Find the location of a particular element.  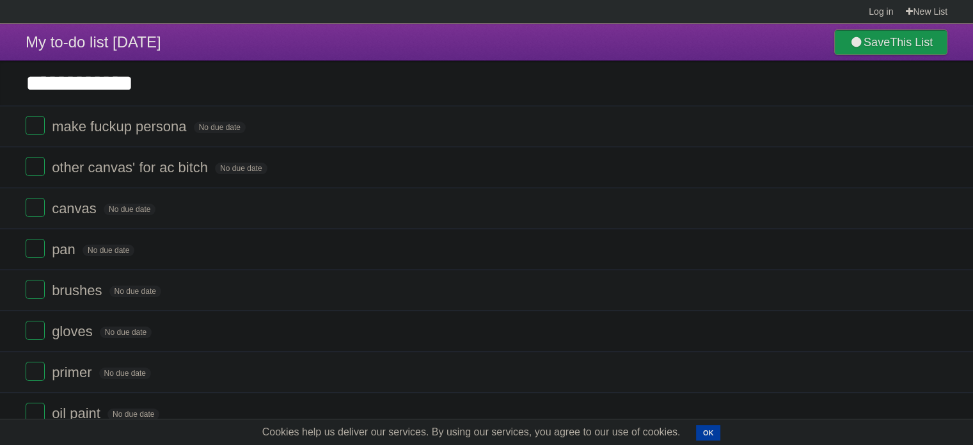

a: SaveThis List is located at coordinates (891, 42).